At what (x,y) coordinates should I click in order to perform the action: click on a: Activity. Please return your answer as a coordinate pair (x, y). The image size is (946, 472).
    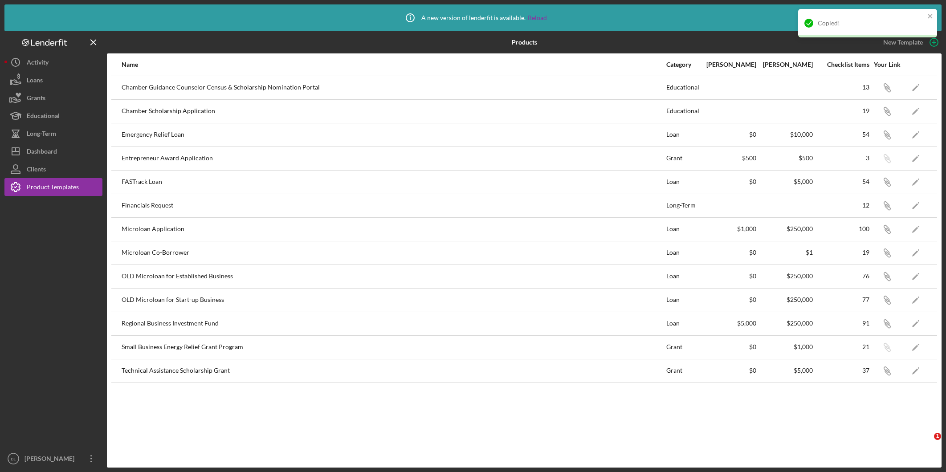
    Looking at the image, I should click on (53, 62).